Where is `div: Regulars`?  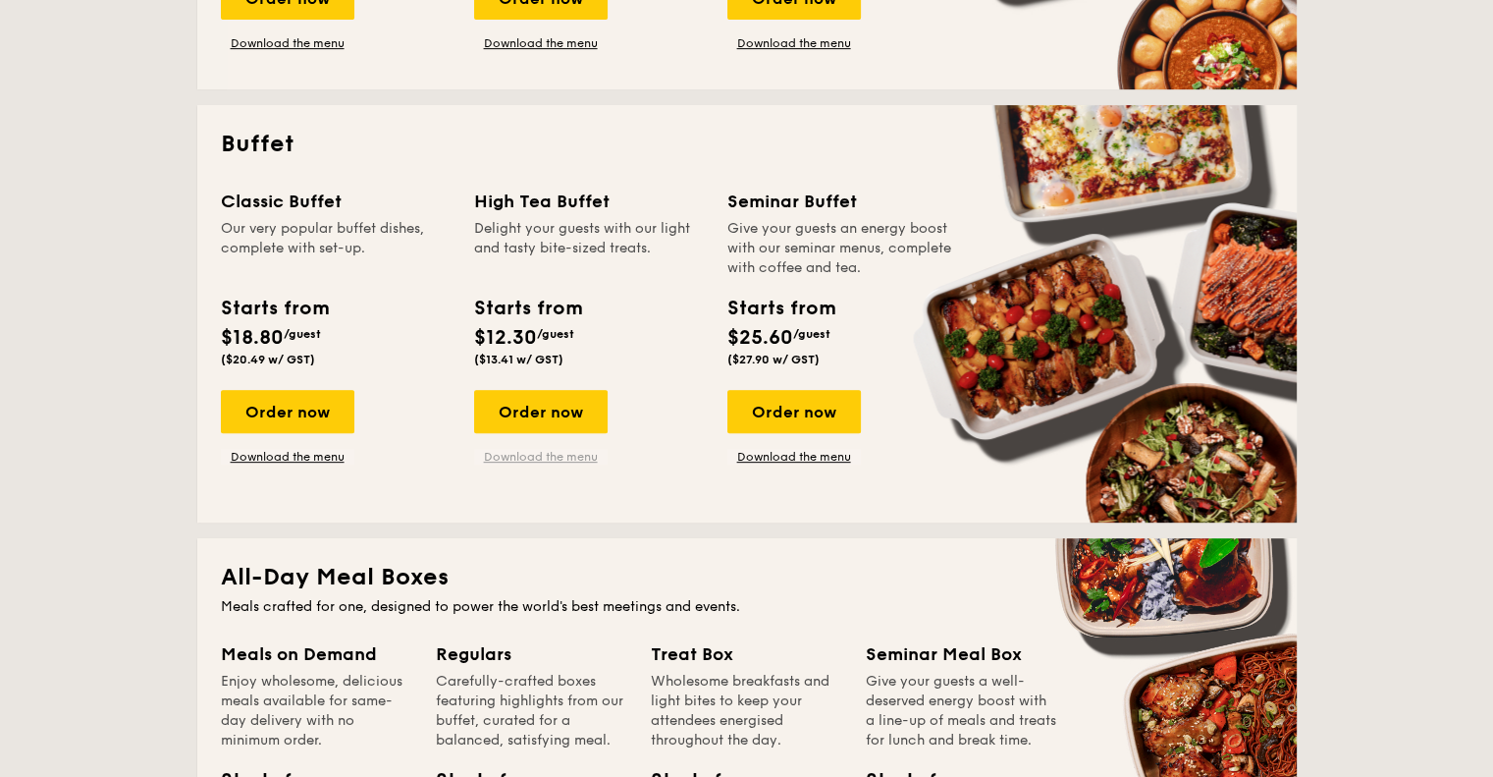
div: Regulars is located at coordinates (531, 654).